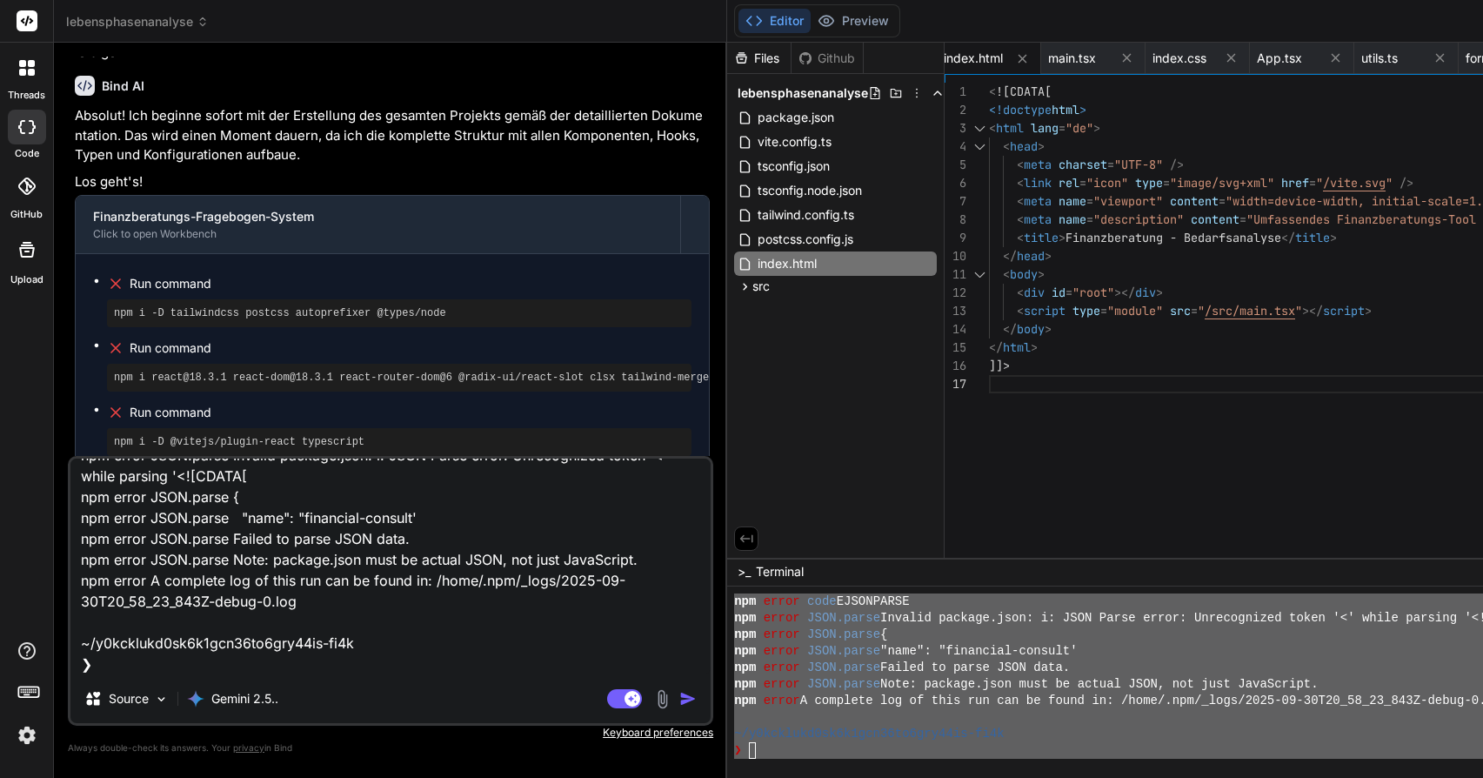 Image resolution: width=1483 pixels, height=778 pixels. Describe the element at coordinates (873, 601) in the screenshot. I see `span: EJSONPARSE` at that location.